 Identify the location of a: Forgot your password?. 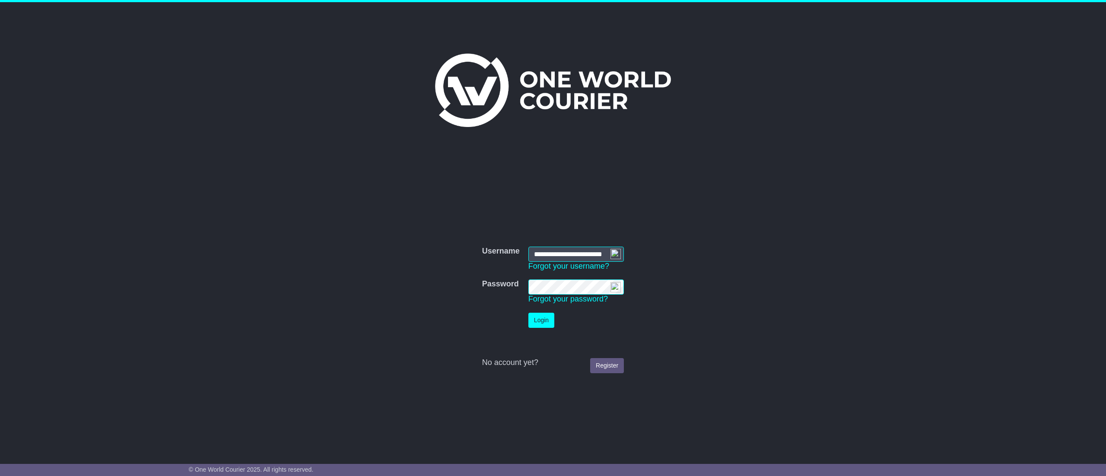
(568, 299).